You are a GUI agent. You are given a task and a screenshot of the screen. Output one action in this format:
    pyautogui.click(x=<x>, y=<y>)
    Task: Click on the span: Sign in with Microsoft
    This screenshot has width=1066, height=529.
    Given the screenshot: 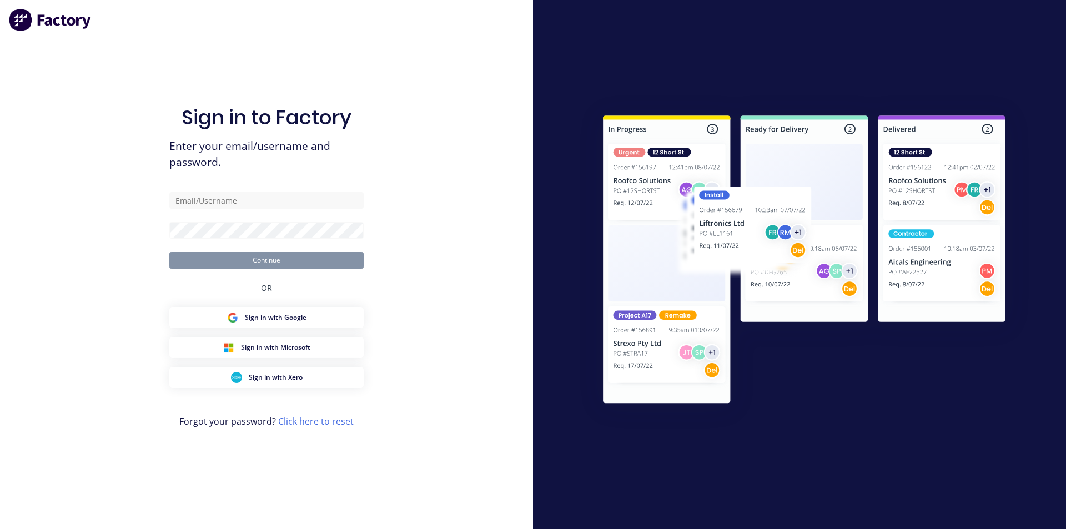 What is the action you would take?
    pyautogui.click(x=275, y=348)
    